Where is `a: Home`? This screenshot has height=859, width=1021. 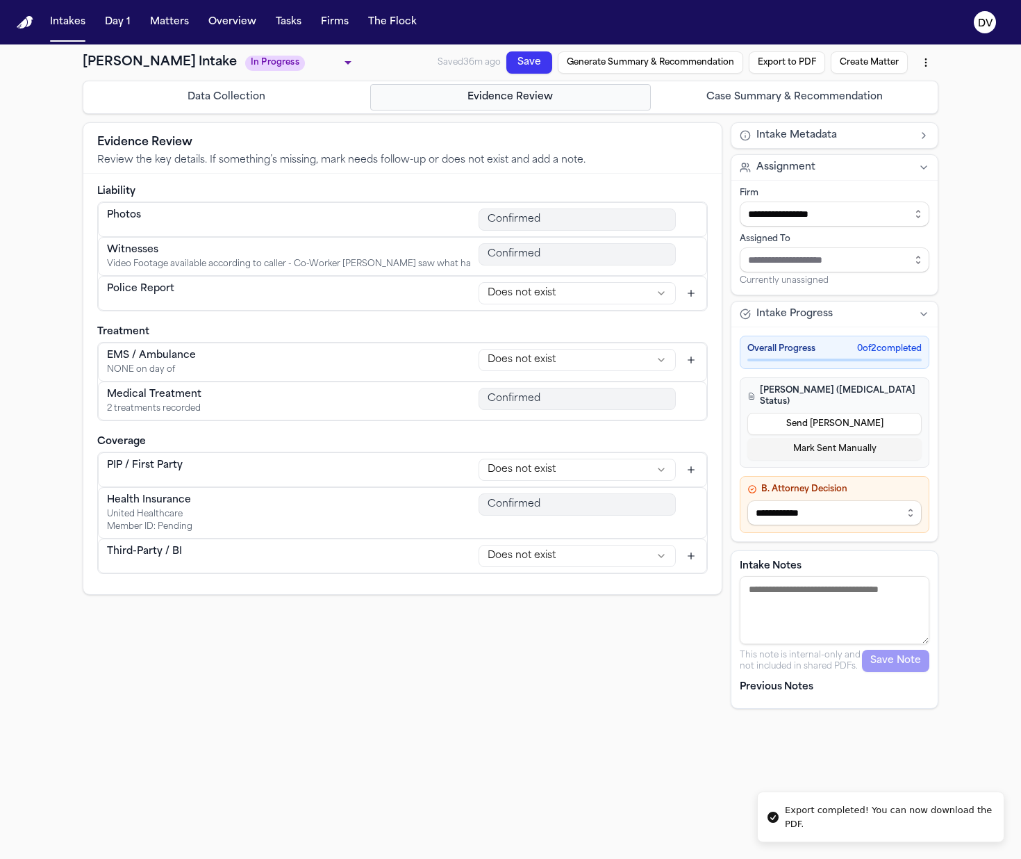
a: Home is located at coordinates (25, 22).